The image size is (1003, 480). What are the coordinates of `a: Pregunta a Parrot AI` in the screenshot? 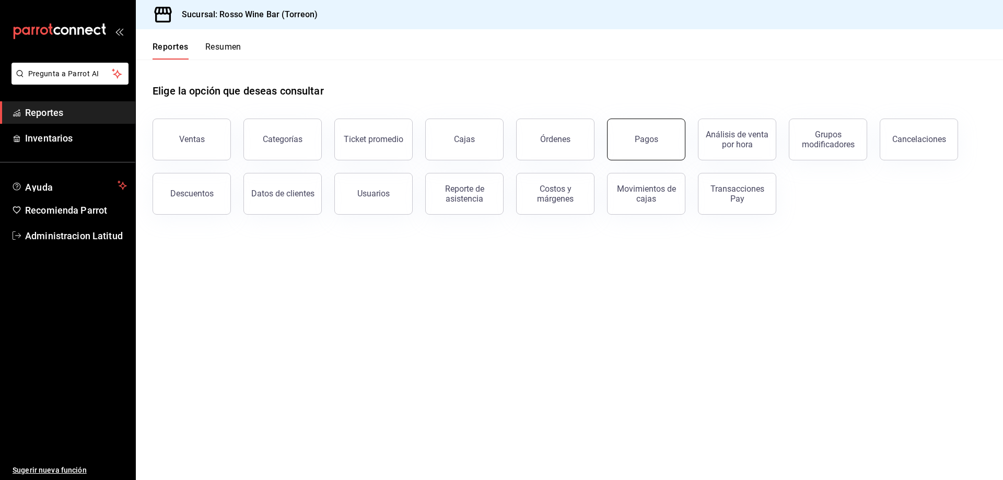 It's located at (68, 81).